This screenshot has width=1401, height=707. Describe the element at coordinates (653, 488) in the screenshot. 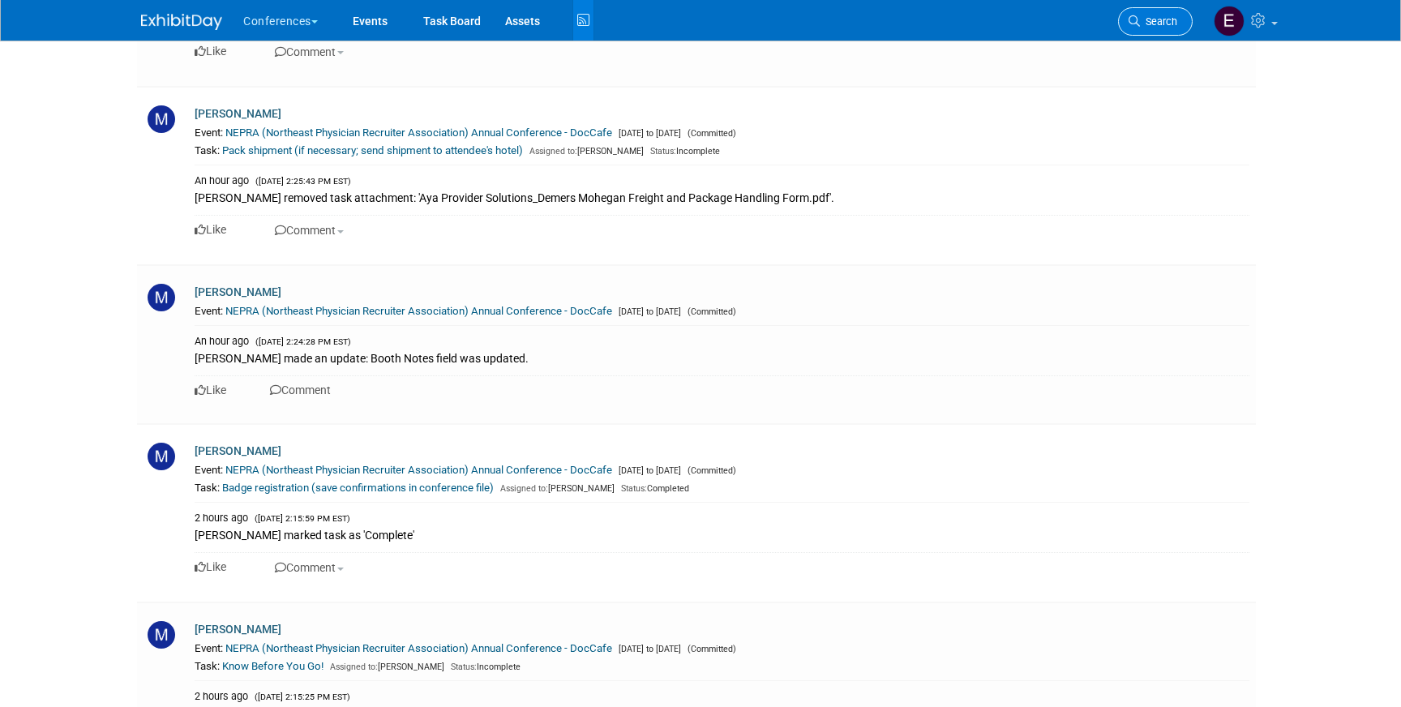

I see `span: Completed` at that location.